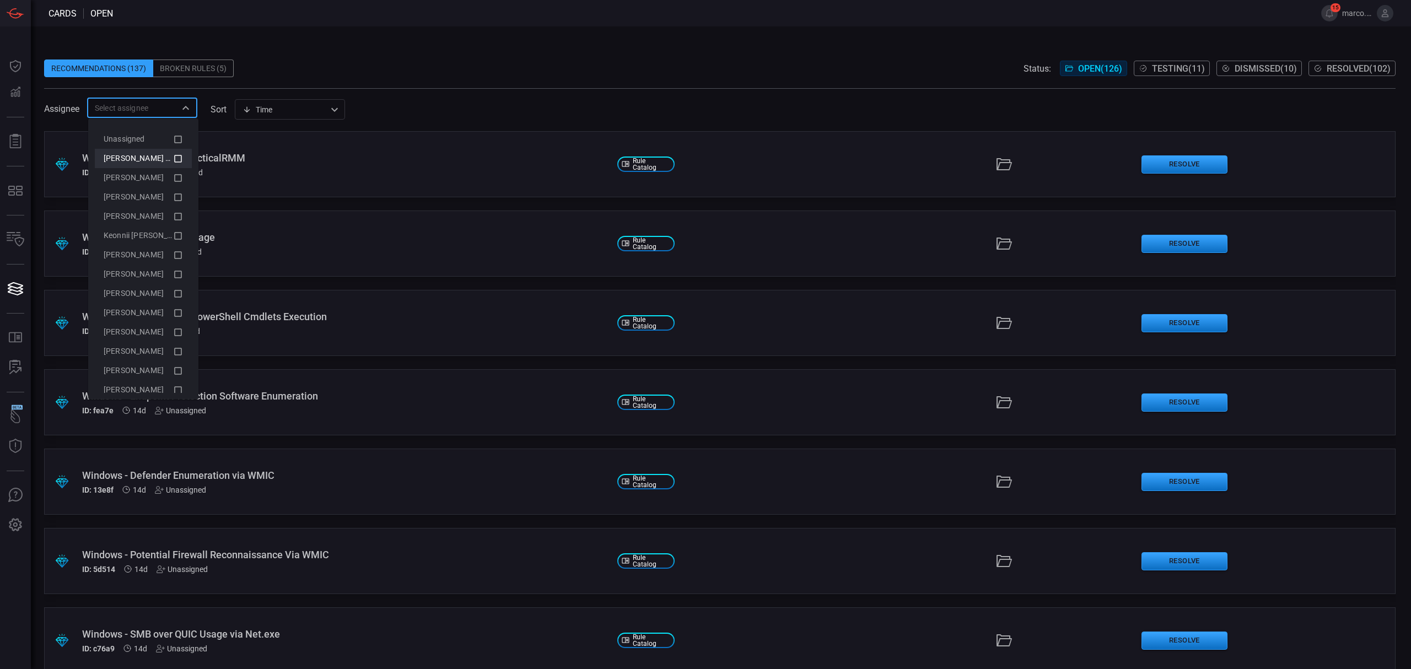 This screenshot has height=669, width=1411. What do you see at coordinates (1037, 68) in the screenshot?
I see `span: Status:` at bounding box center [1037, 68].